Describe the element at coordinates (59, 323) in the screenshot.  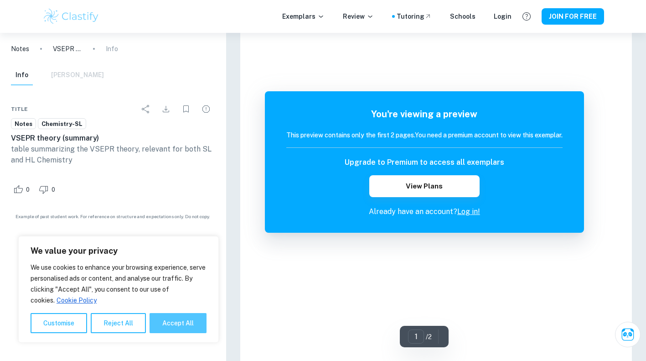
I see `button: Customise` at that location.